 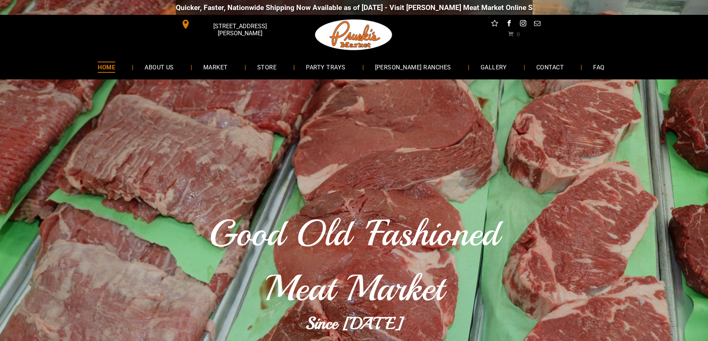 I want to click on a: STORE, so click(x=267, y=67).